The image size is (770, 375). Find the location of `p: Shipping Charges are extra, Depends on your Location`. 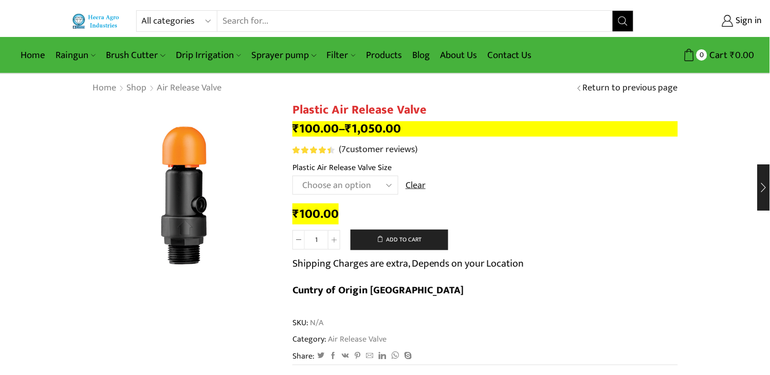

p: Shipping Charges are extra, Depends on your Location is located at coordinates (408, 264).